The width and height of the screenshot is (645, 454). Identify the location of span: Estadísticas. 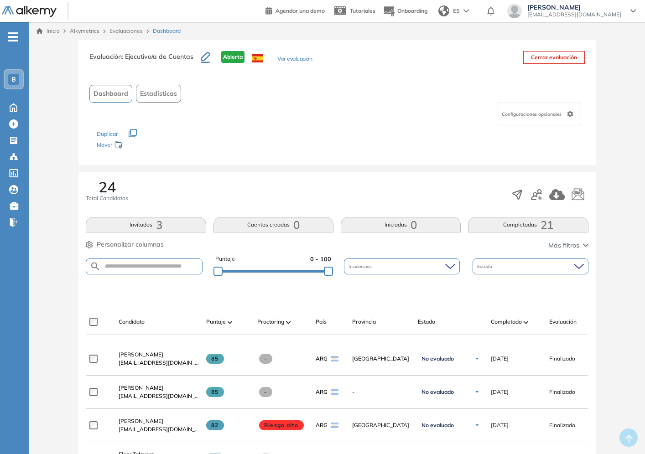
(158, 94).